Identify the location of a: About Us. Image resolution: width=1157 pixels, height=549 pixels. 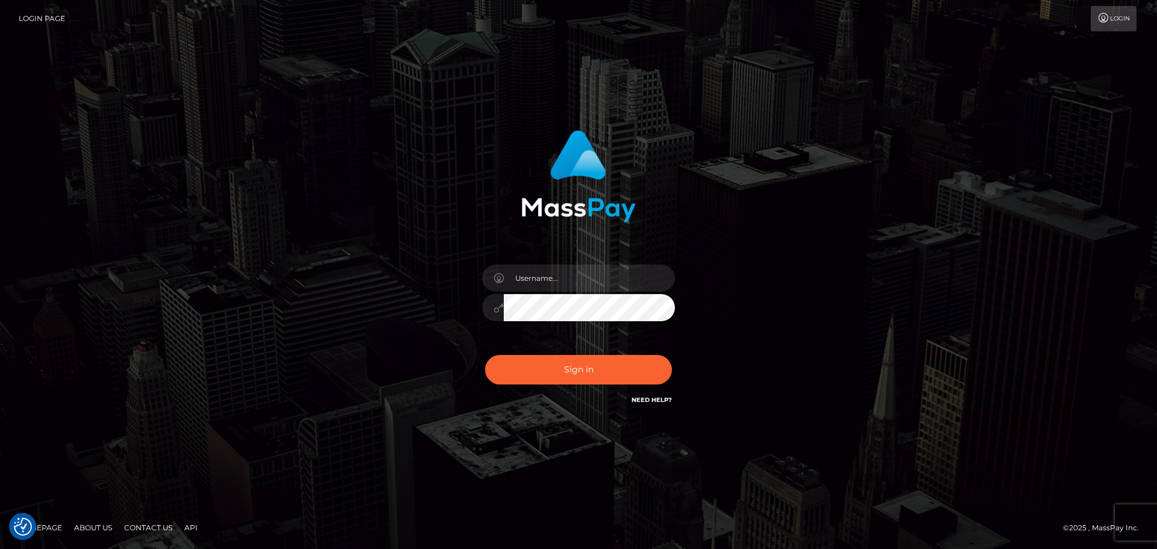
(93, 527).